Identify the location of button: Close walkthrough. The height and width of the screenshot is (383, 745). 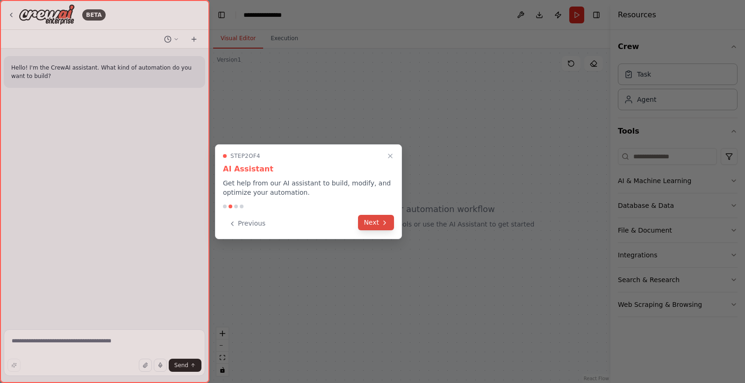
(390, 156).